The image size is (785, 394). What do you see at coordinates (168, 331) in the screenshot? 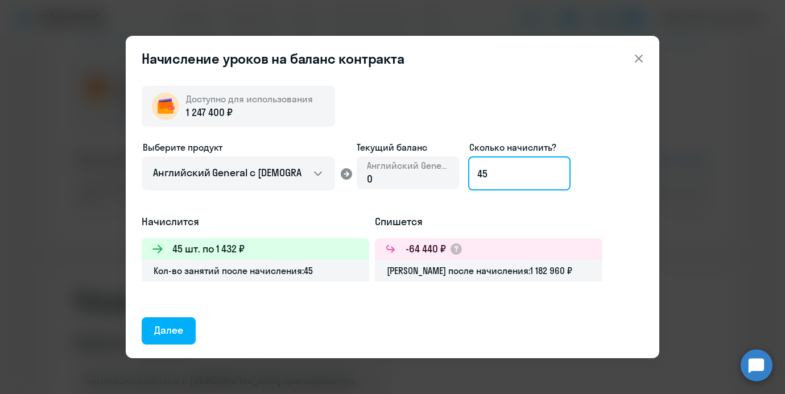
I see `button: Далее` at bounding box center [168, 331].